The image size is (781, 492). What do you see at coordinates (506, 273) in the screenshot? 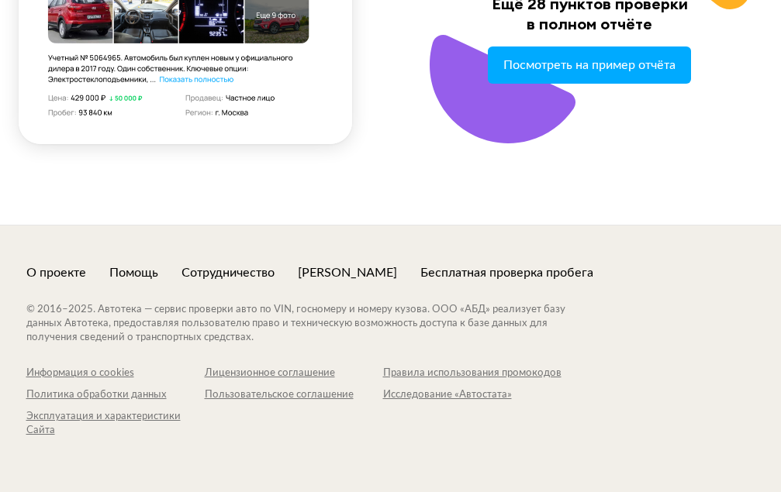
I see `a: Бесплатная проверка пробега` at bounding box center [506, 273].